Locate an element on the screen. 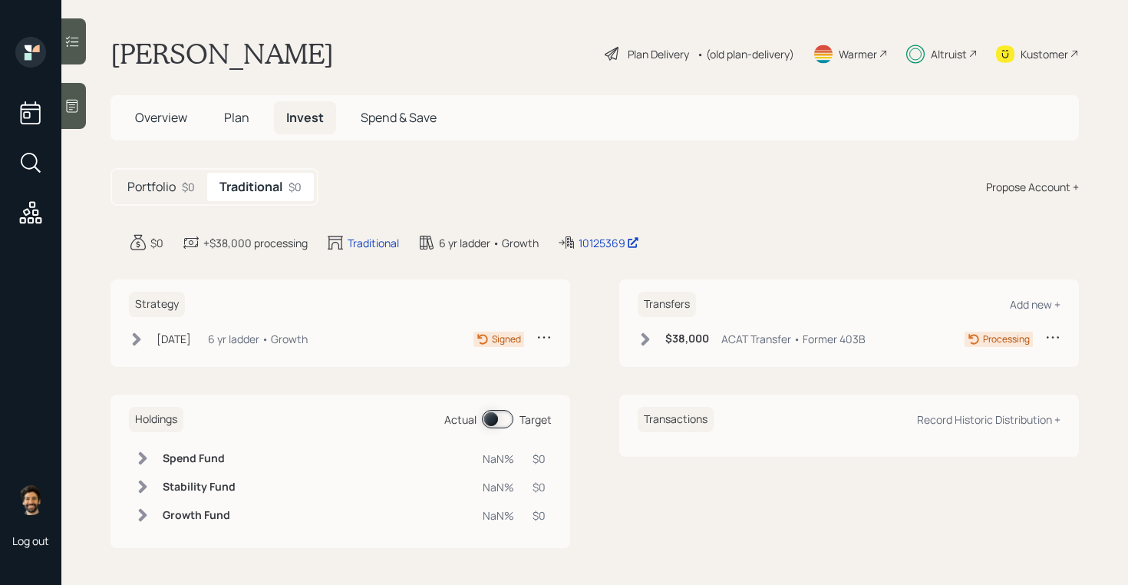 The height and width of the screenshot is (585, 1128). div: Add new + is located at coordinates (1035, 304).